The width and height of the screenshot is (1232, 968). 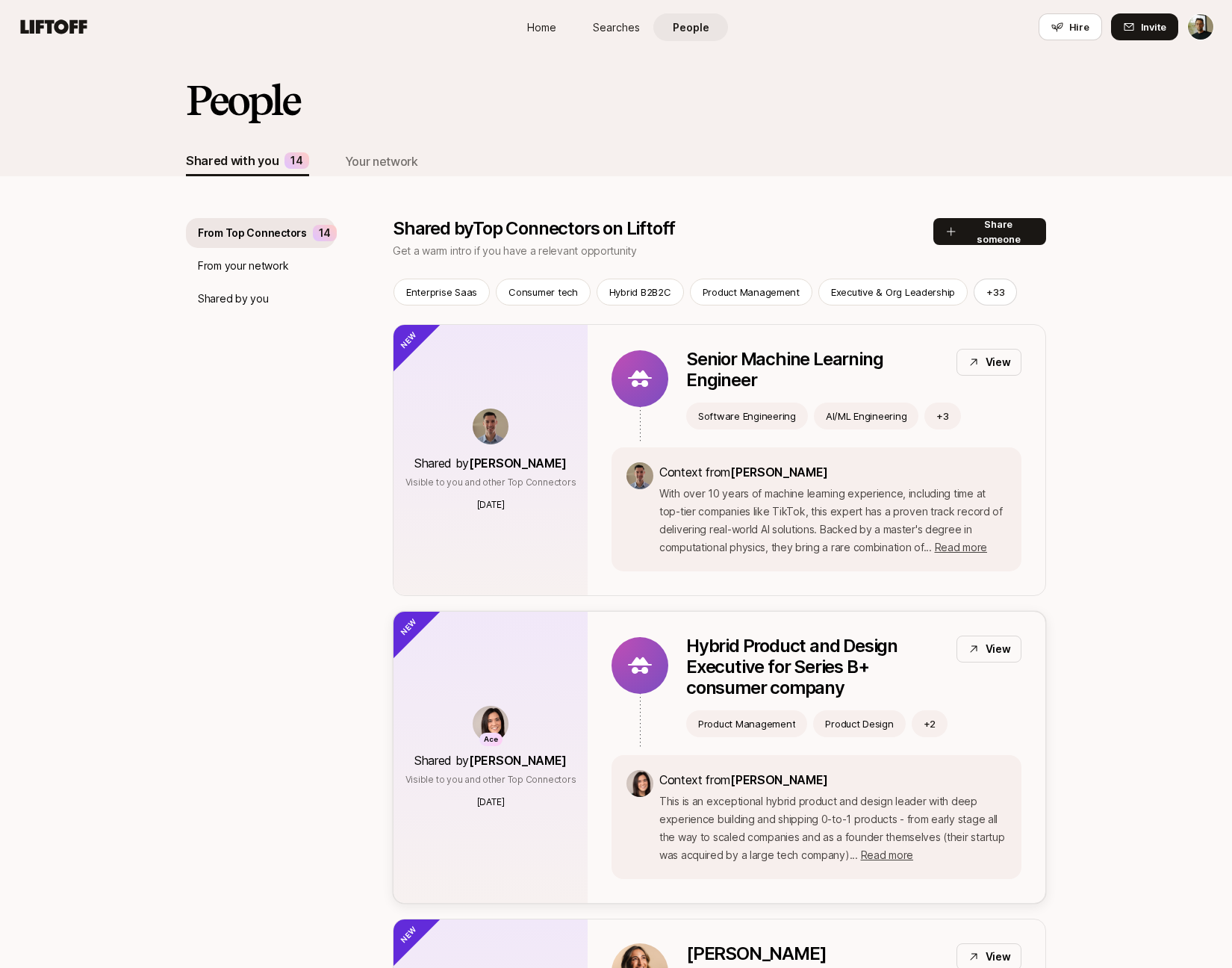 I want to click on span: Invite, so click(x=1153, y=27).